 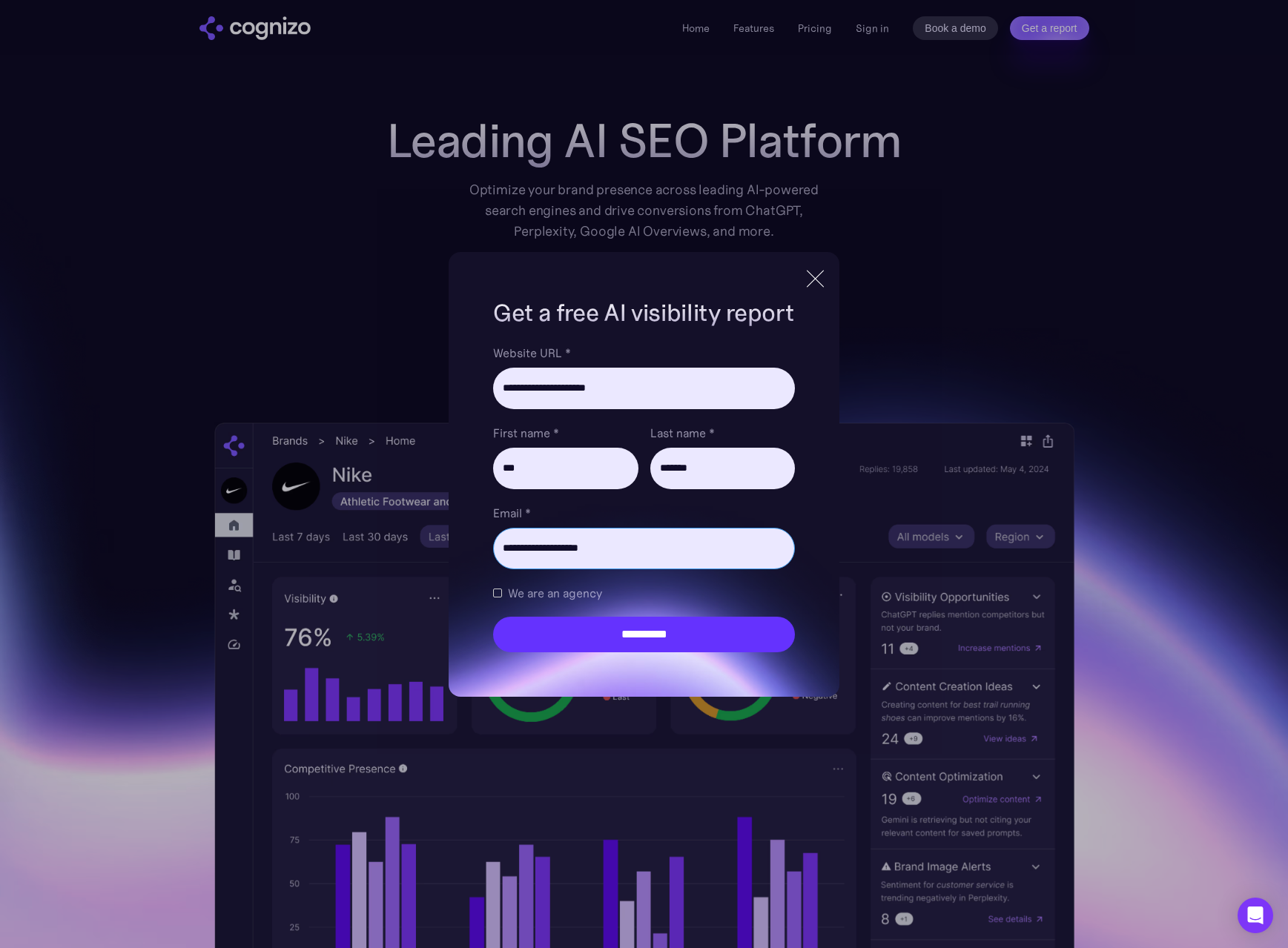 What do you see at coordinates (644, 513) in the screenshot?
I see `label: Email *` at bounding box center [644, 513].